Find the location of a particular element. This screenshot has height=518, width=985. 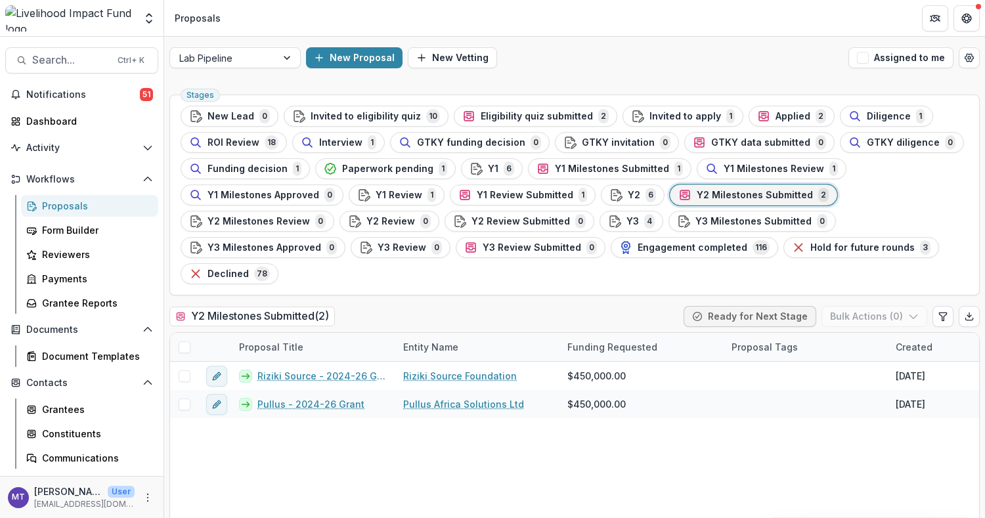

span: Y3 Milestones Submitted is located at coordinates (753, 221).